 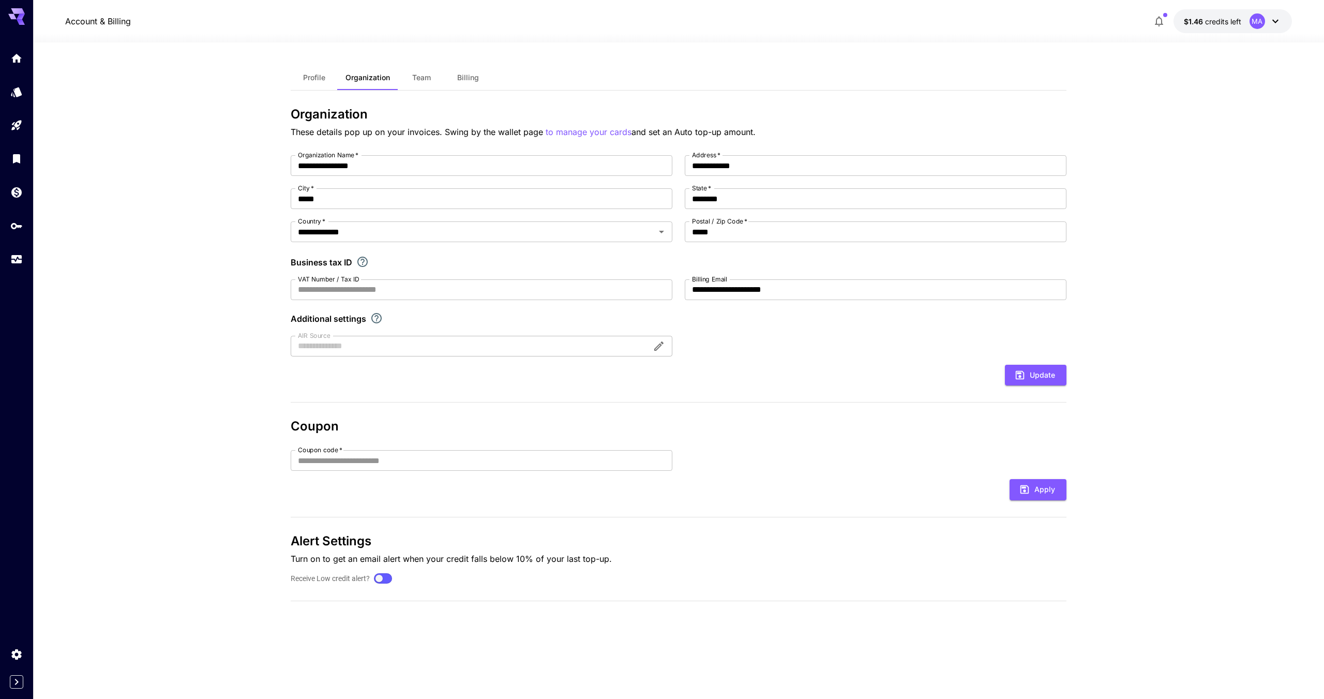 I want to click on p: Additional settings, so click(x=328, y=319).